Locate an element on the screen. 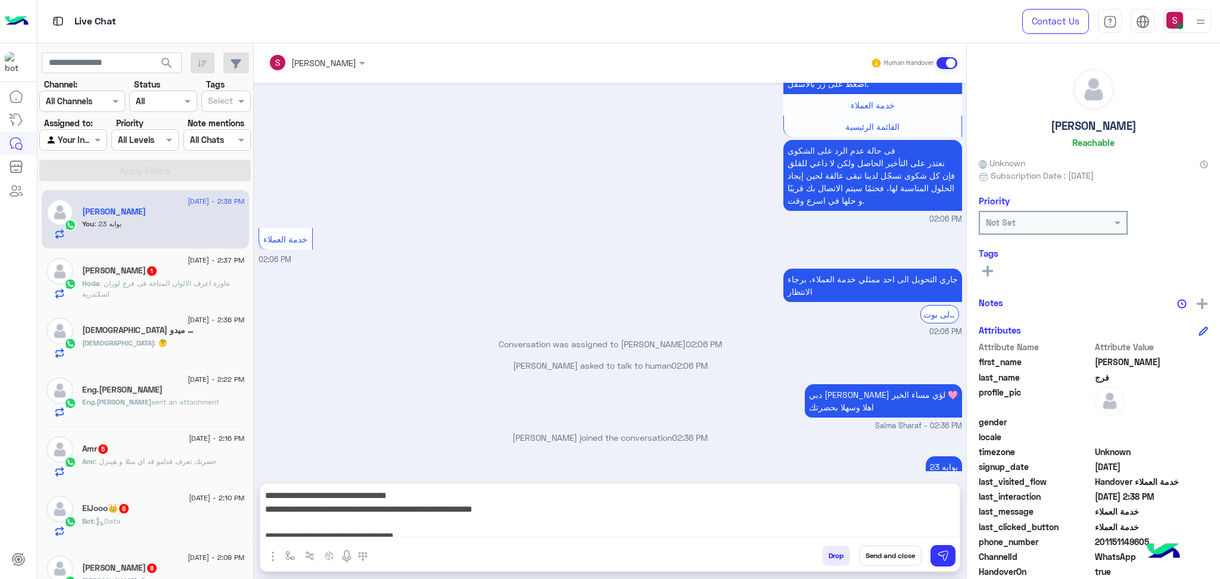 This screenshot has height=579, width=1220. span: last_interaction is located at coordinates (1035, 496).